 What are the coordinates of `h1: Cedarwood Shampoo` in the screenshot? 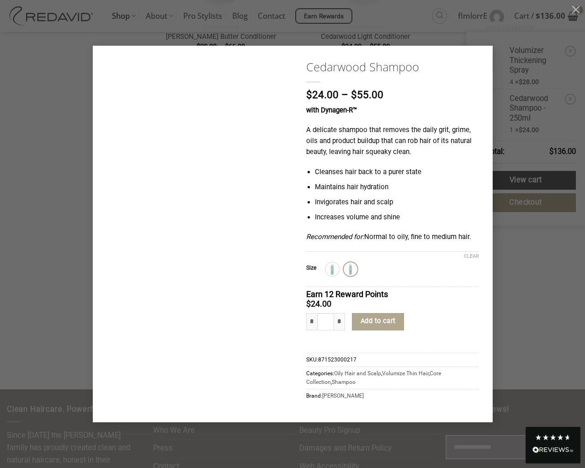 It's located at (393, 67).